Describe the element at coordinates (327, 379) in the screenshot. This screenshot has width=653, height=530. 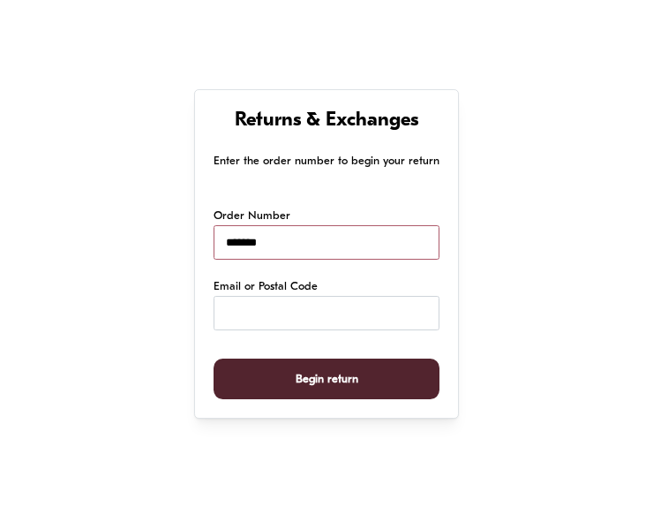
I see `button: Begin return` at that location.